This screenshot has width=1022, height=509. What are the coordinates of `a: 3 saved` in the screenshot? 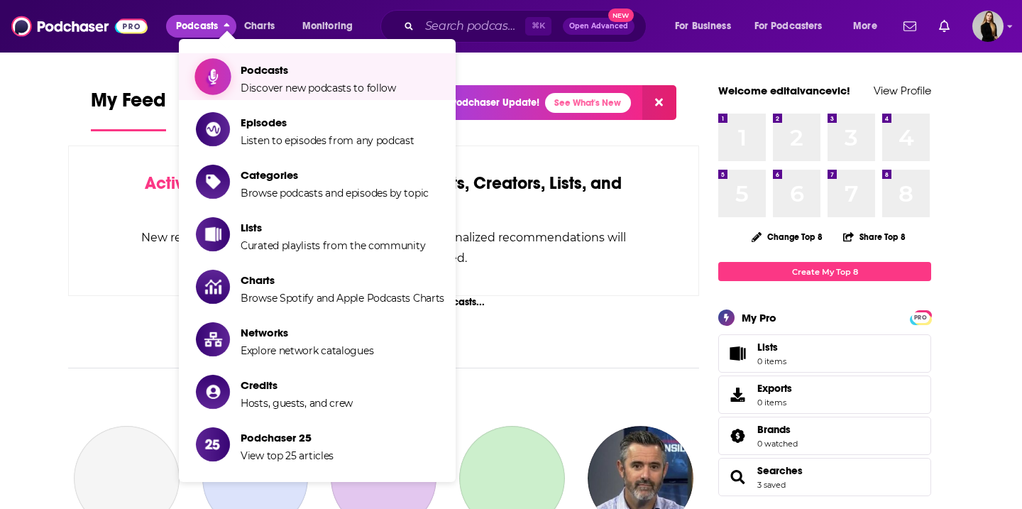 It's located at (771, 485).